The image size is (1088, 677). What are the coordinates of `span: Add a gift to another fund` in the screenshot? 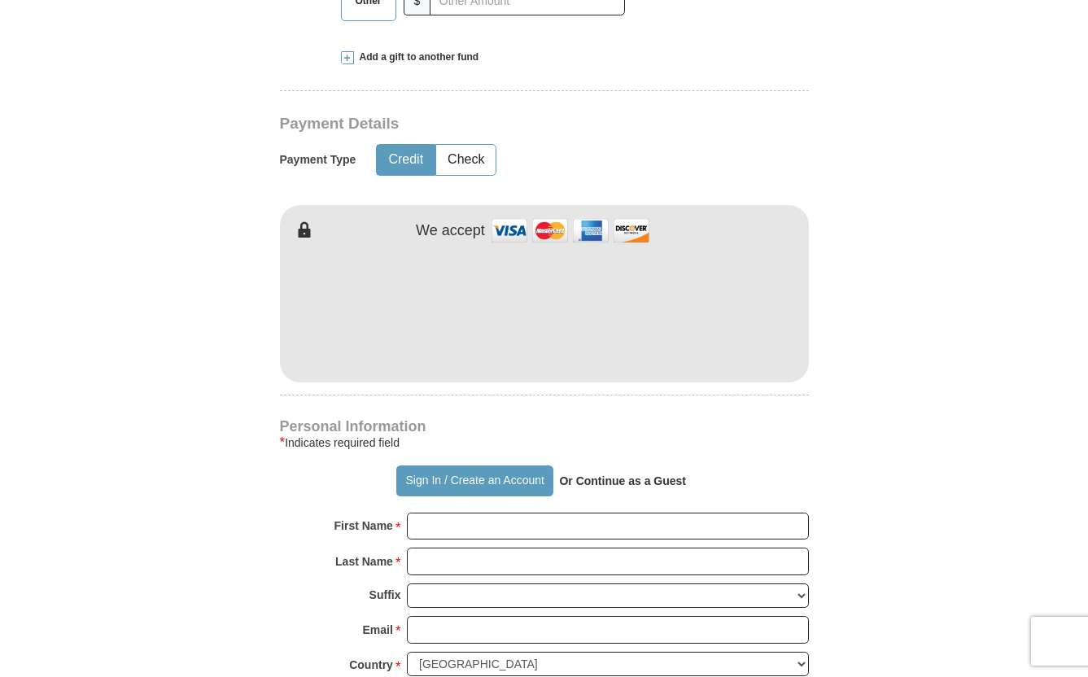 It's located at (417, 57).